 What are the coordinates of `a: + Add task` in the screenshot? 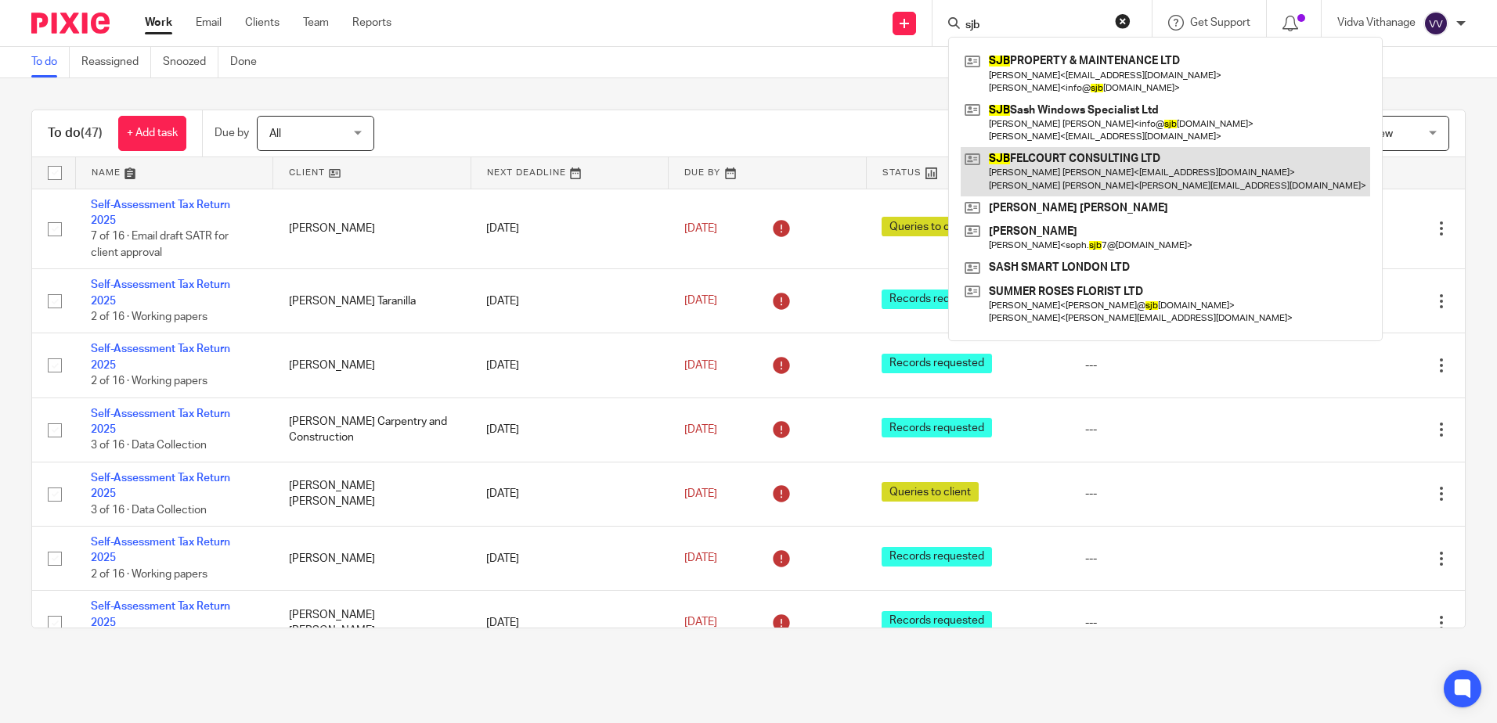 It's located at (152, 133).